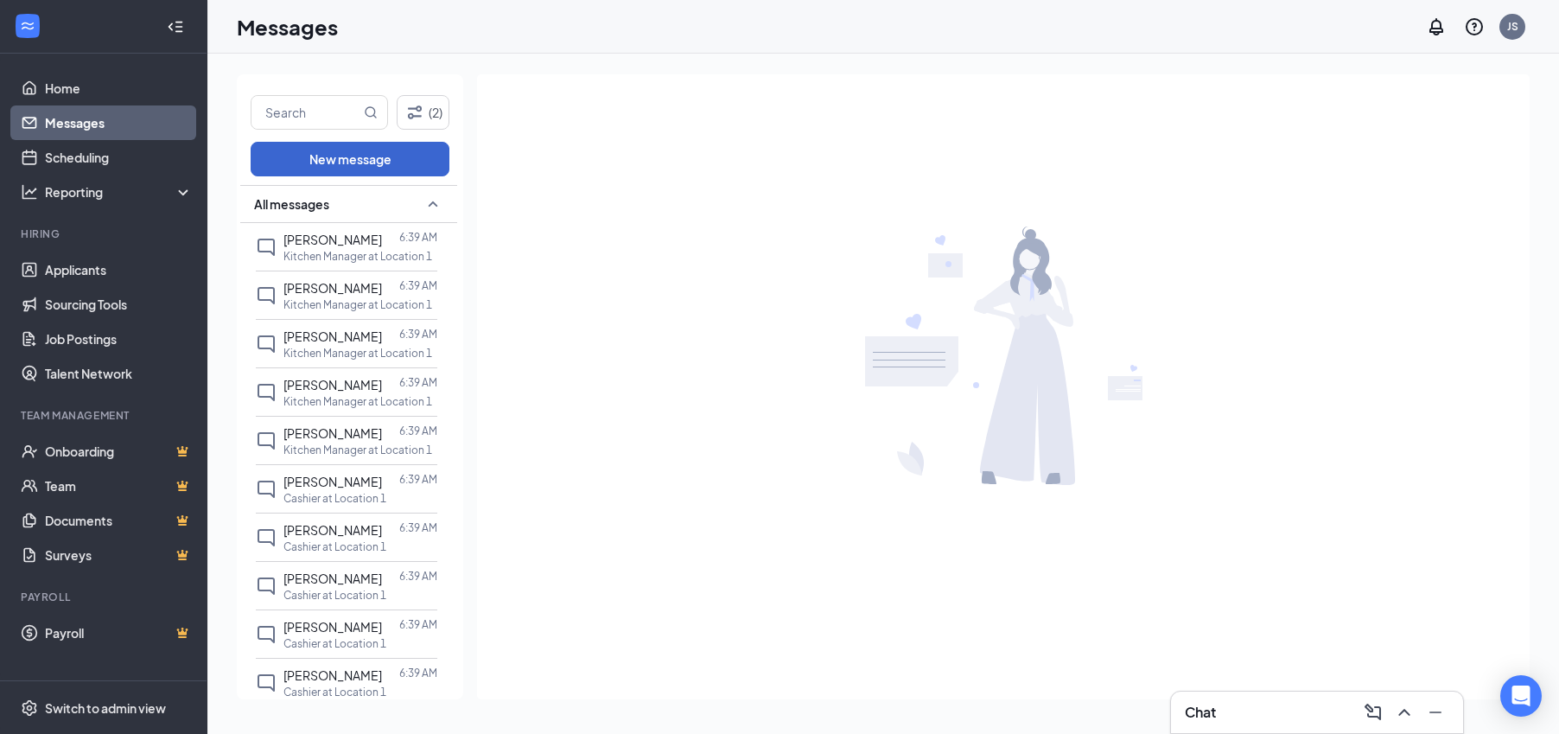 The image size is (1559, 734). Describe the element at coordinates (118, 555) in the screenshot. I see `a: SurveysCrown` at that location.